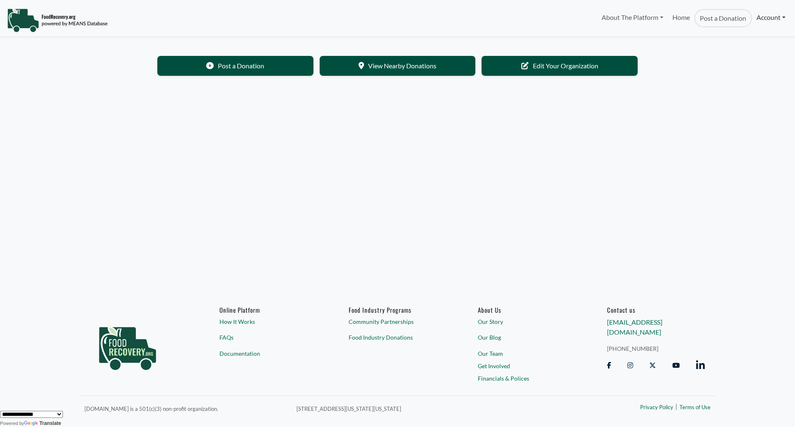 This screenshot has height=427, width=795. Describe the element at coordinates (681, 18) in the screenshot. I see `a: Home` at that location.